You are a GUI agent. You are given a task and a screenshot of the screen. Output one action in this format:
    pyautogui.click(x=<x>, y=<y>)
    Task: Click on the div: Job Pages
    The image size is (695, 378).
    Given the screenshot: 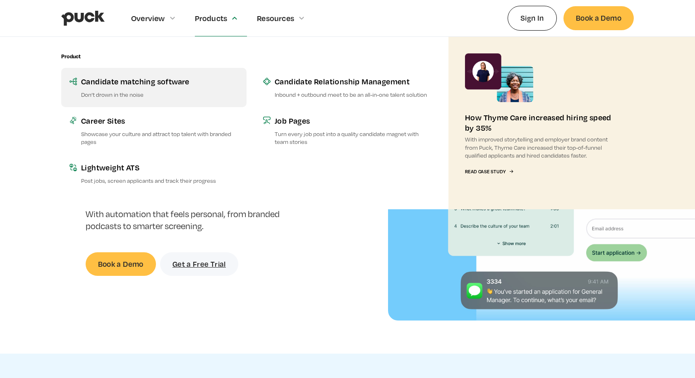 What is the action you would take?
    pyautogui.click(x=353, y=120)
    